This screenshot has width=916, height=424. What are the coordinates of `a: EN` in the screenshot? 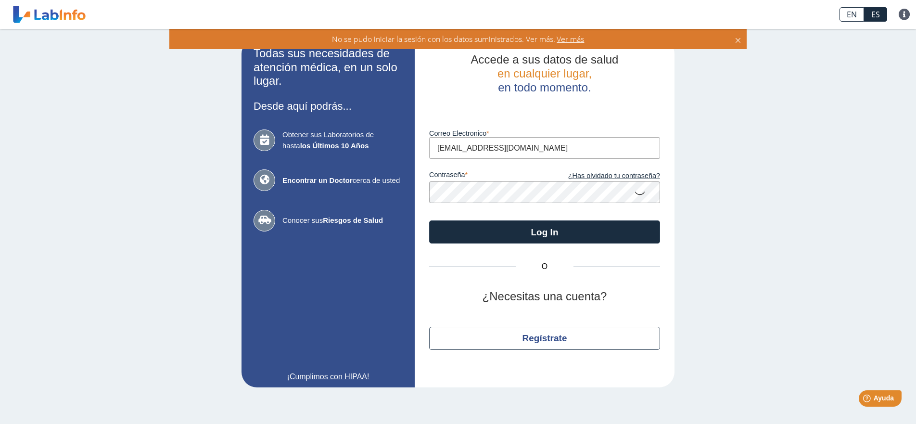 It's located at (852, 14).